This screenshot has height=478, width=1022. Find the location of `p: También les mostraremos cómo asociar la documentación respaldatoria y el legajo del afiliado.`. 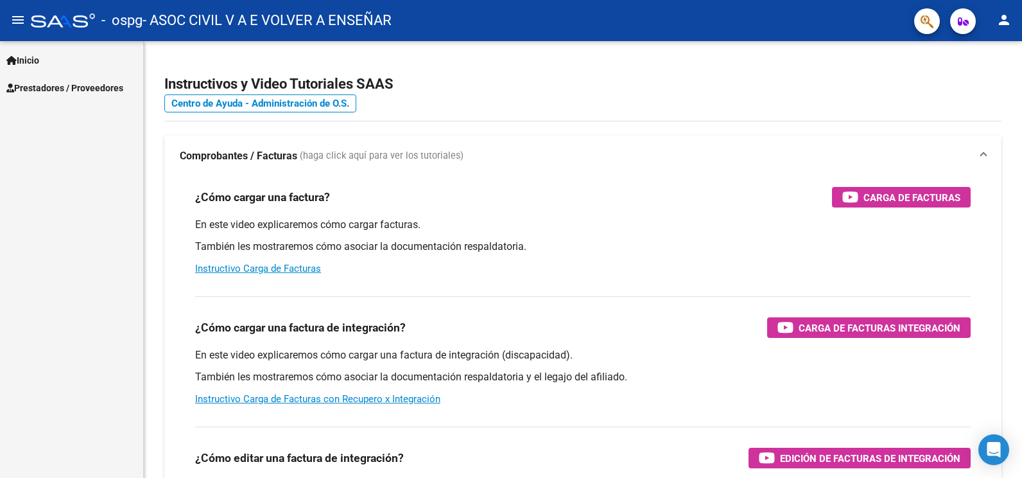

p: También les mostraremos cómo asociar la documentación respaldatoria y el legajo del afiliado. is located at coordinates (583, 377).